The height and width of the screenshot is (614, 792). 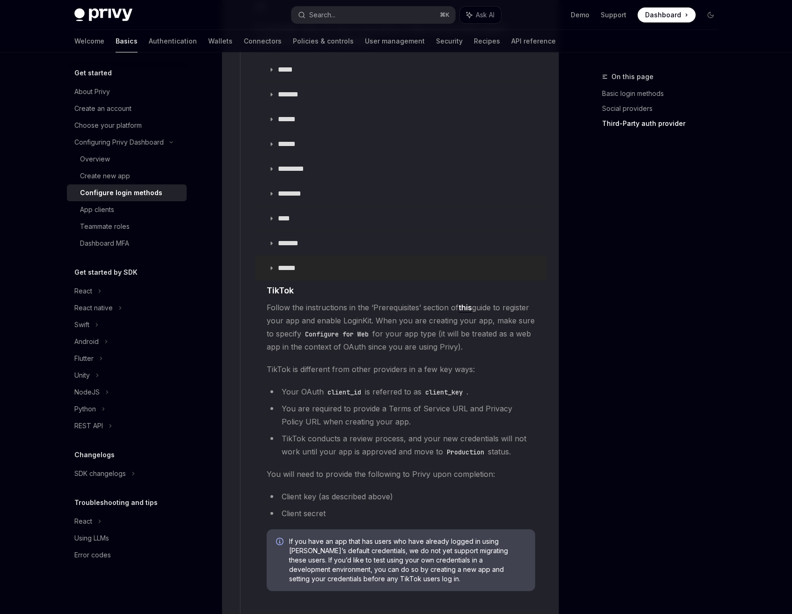 What do you see at coordinates (337, 334) in the screenshot?
I see `code: Configure for Web` at bounding box center [337, 334].